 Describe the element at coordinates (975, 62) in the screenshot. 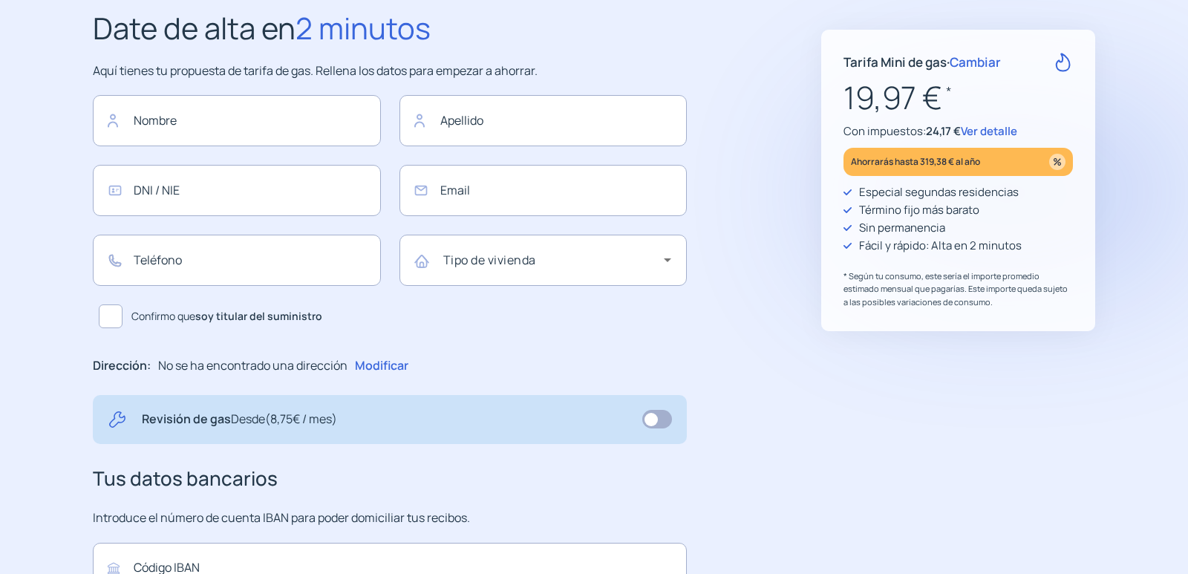

I see `span: Cambiar` at that location.